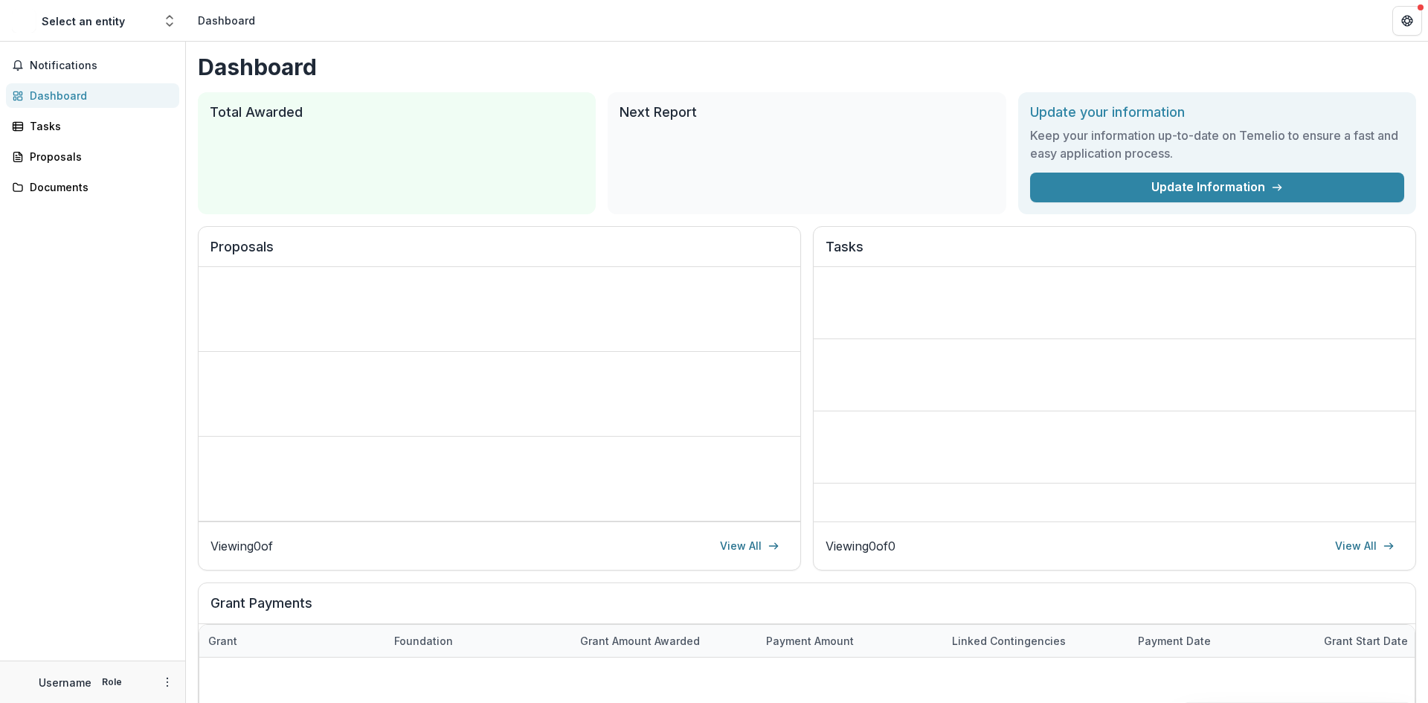  Describe the element at coordinates (98, 187) in the screenshot. I see `div: Documents` at that location.